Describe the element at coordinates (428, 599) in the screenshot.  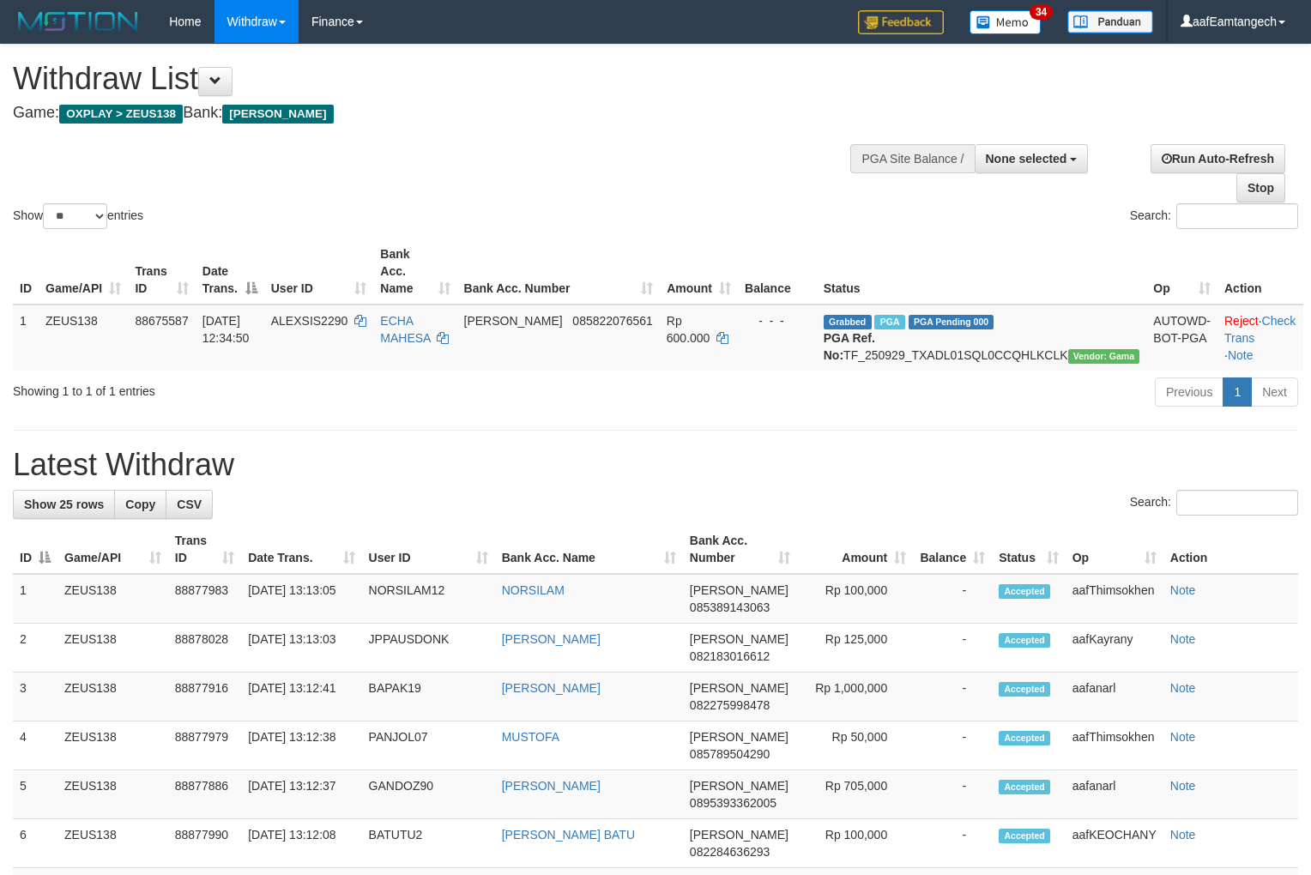
I see `td: NORSILAM12` at that location.